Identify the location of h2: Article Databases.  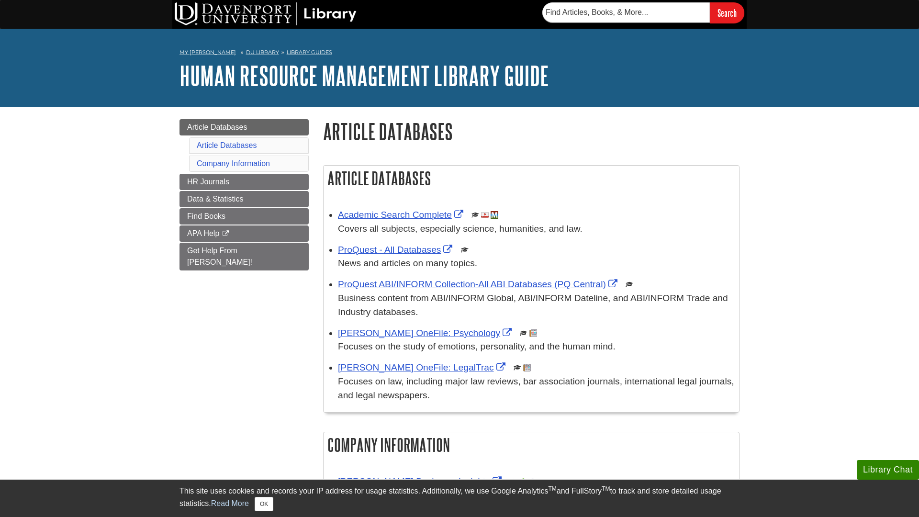
(531, 178).